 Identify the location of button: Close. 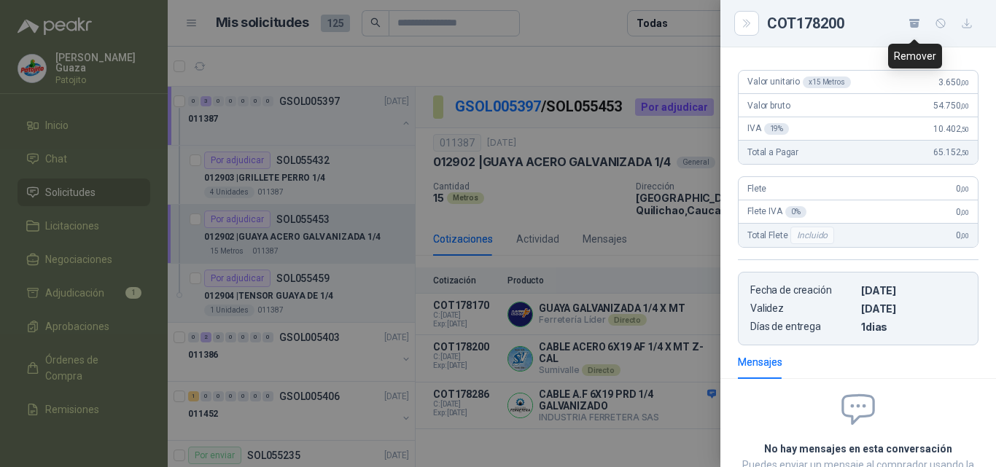
(747, 23).